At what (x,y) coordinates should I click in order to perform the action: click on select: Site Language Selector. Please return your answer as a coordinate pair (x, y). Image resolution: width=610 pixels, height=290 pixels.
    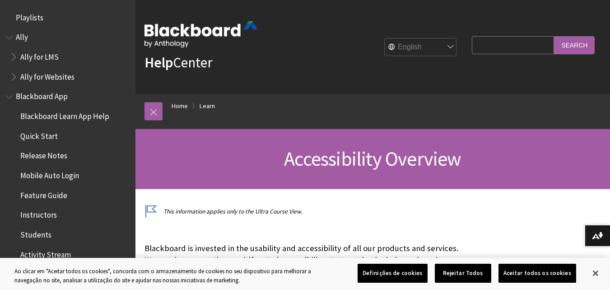
    Looking at the image, I should click on (421, 47).